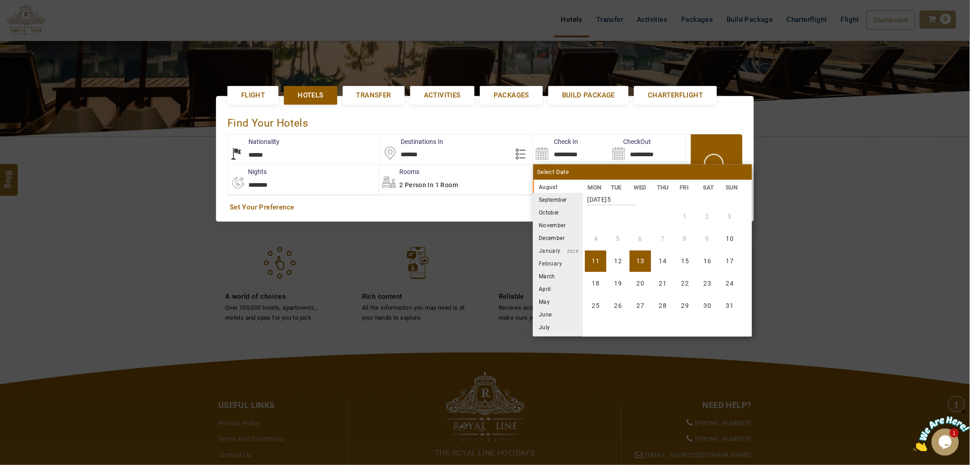 This screenshot has height=465, width=970. Describe the element at coordinates (730, 283) in the screenshot. I see `li: Sunday, 24 August 2025` at that location.